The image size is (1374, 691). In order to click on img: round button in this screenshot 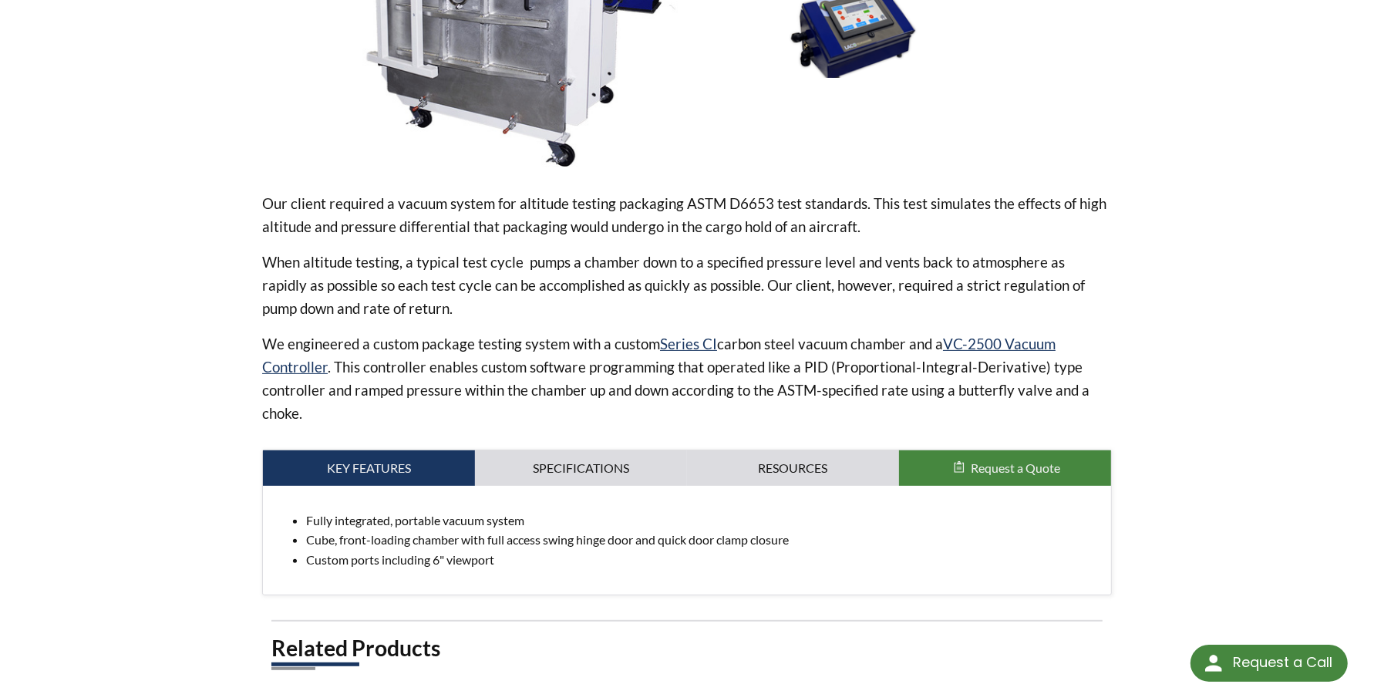, I will do `click(1214, 663)`.